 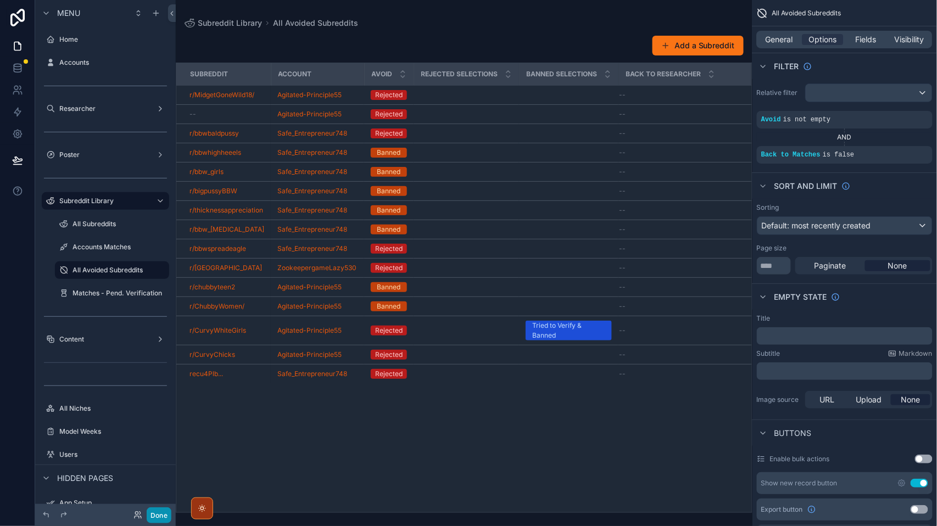 What do you see at coordinates (105, 340) in the screenshot?
I see `label: Content` at bounding box center [105, 340].